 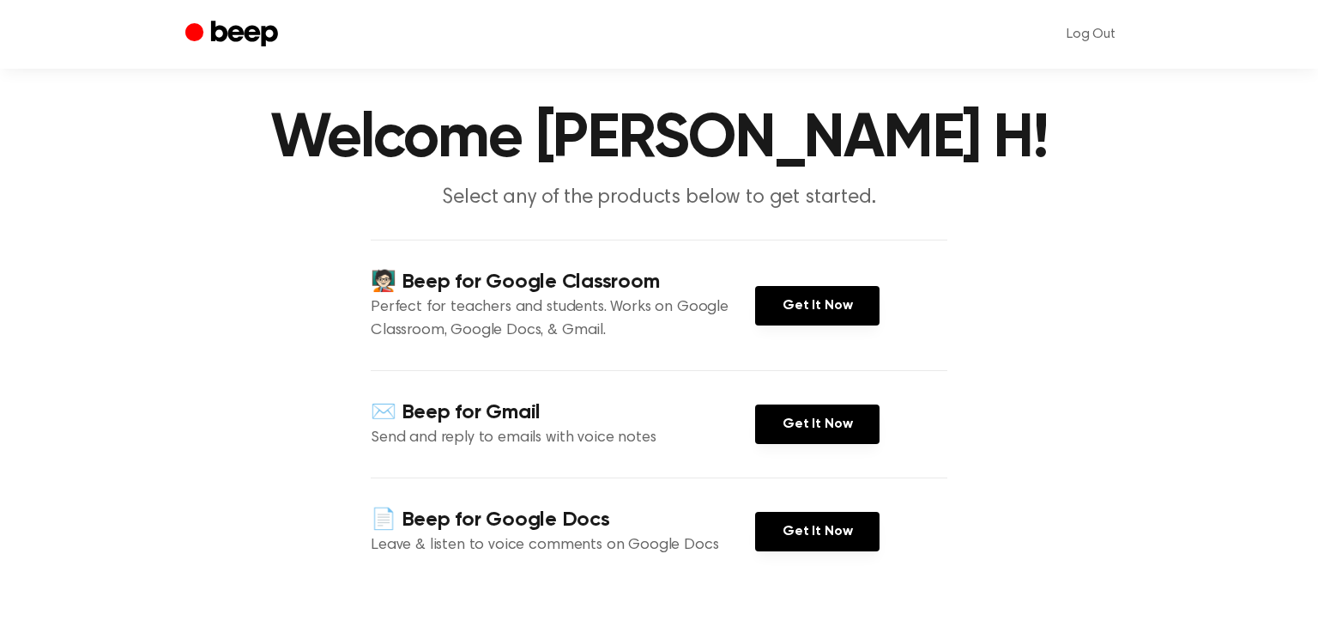 What do you see at coordinates (563, 412) in the screenshot?
I see `h4: ✉️ Beep for Gmail` at bounding box center [563, 412].